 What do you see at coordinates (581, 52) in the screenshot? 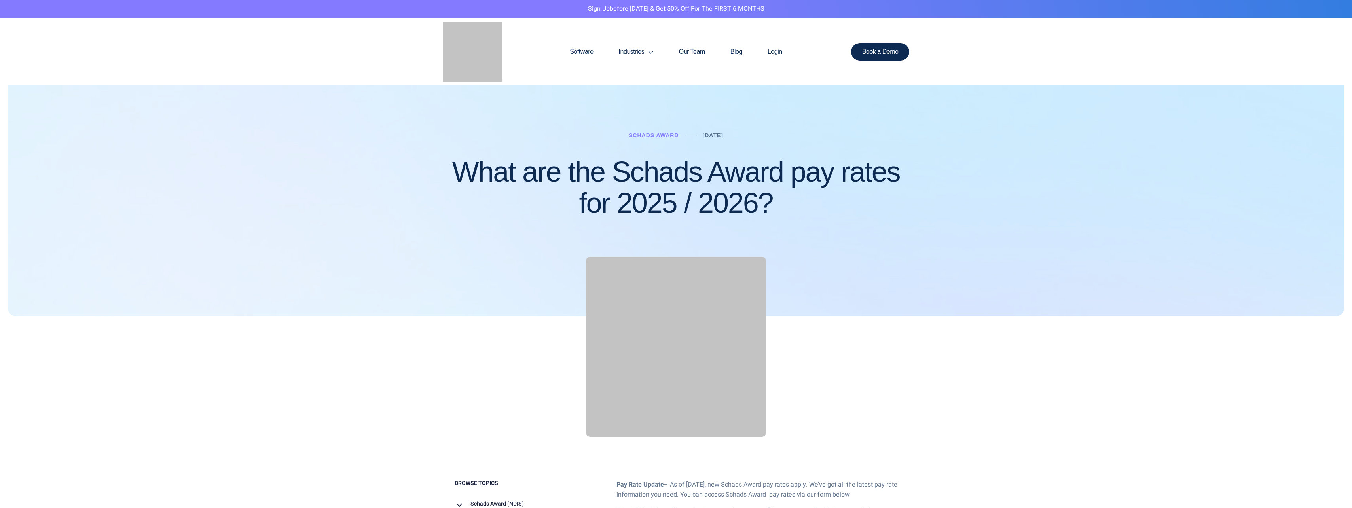
I see `a: Software` at bounding box center [581, 52].